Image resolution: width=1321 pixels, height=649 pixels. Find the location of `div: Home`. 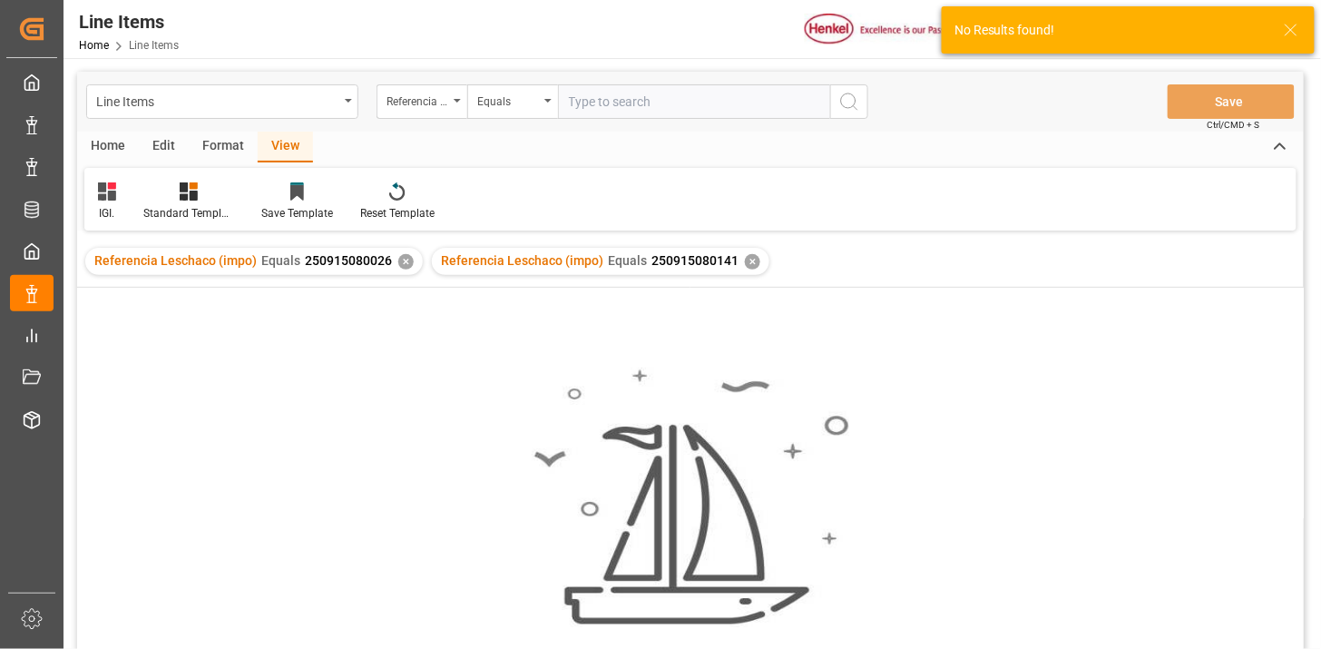

div: Home is located at coordinates (108, 147).